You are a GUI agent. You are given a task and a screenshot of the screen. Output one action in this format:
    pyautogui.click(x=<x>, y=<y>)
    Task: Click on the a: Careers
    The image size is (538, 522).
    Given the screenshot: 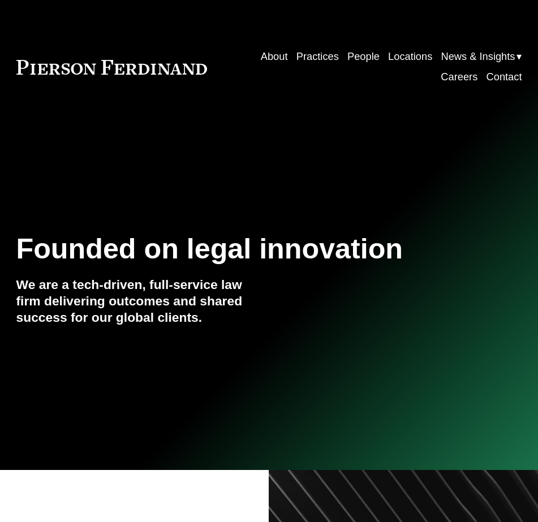 What is the action you would take?
    pyautogui.click(x=458, y=77)
    